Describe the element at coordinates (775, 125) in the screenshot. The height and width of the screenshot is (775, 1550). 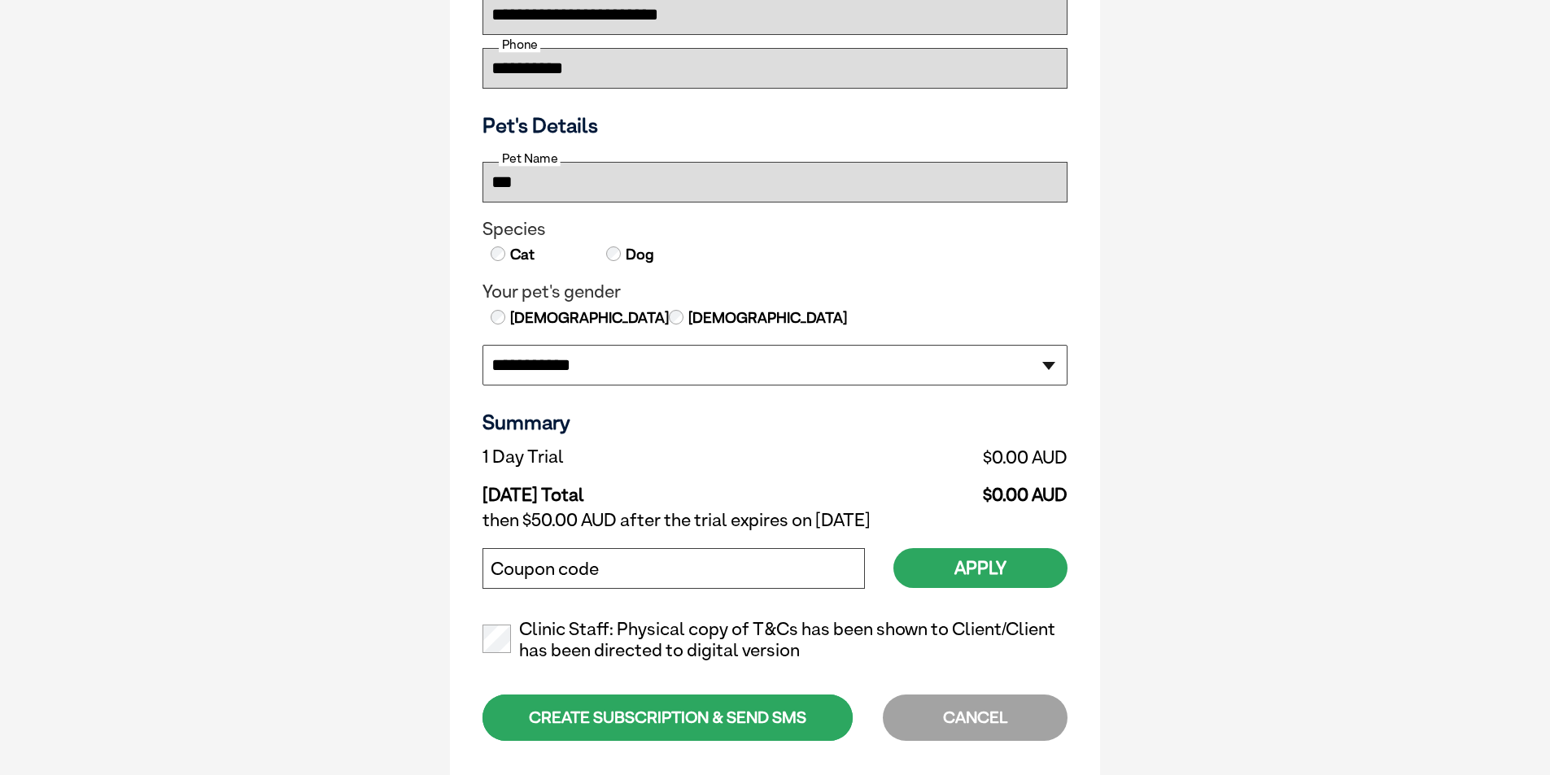
I see `h3: Pet's Details` at that location.